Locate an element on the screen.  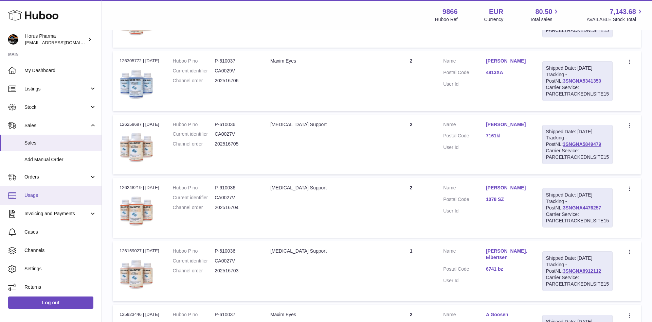
span: Stock is located at coordinates (57, 107).